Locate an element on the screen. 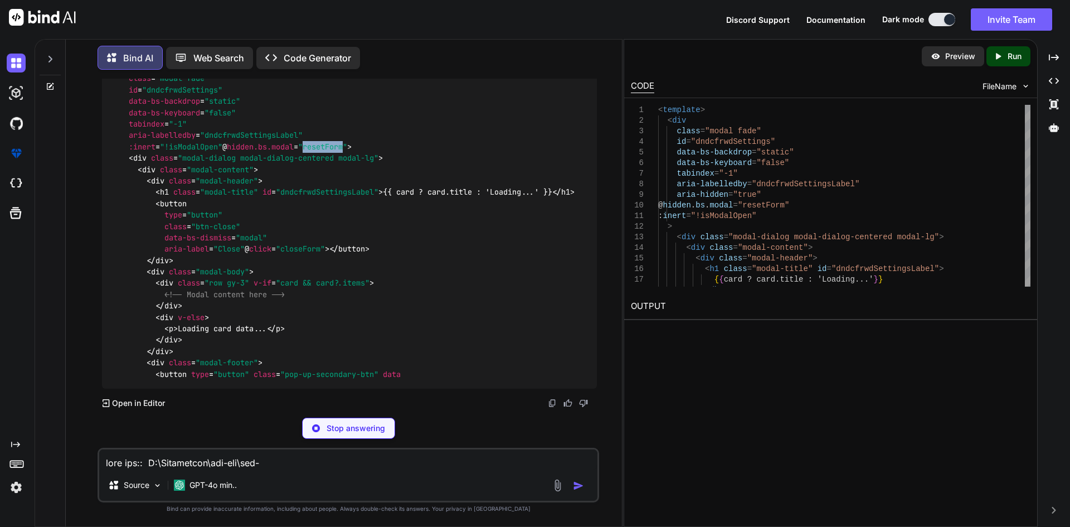 The height and width of the screenshot is (527, 1070). img: Pick Models is located at coordinates (157, 485).